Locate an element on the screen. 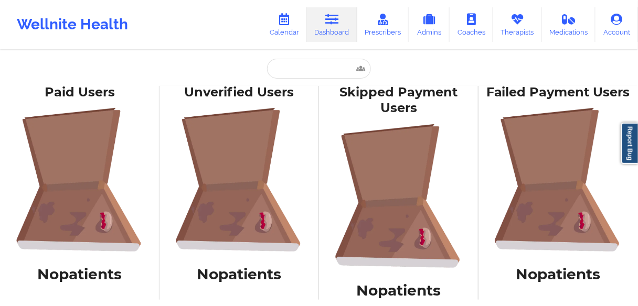  a: Therapists is located at coordinates (517, 25).